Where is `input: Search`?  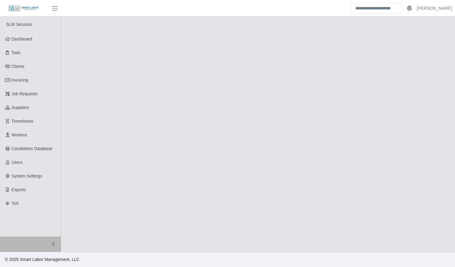
input: Search is located at coordinates (377, 8).